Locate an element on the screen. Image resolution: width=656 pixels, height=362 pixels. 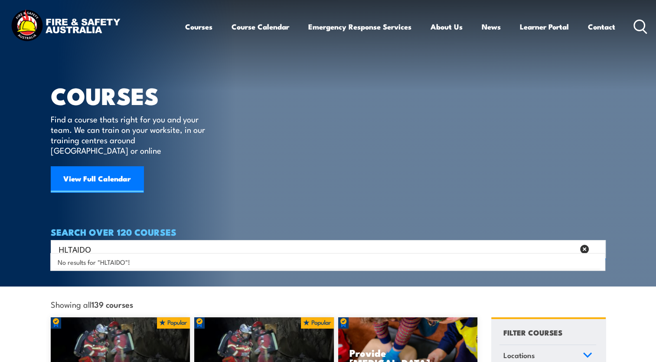
h1: COURSES is located at coordinates (134, 95).